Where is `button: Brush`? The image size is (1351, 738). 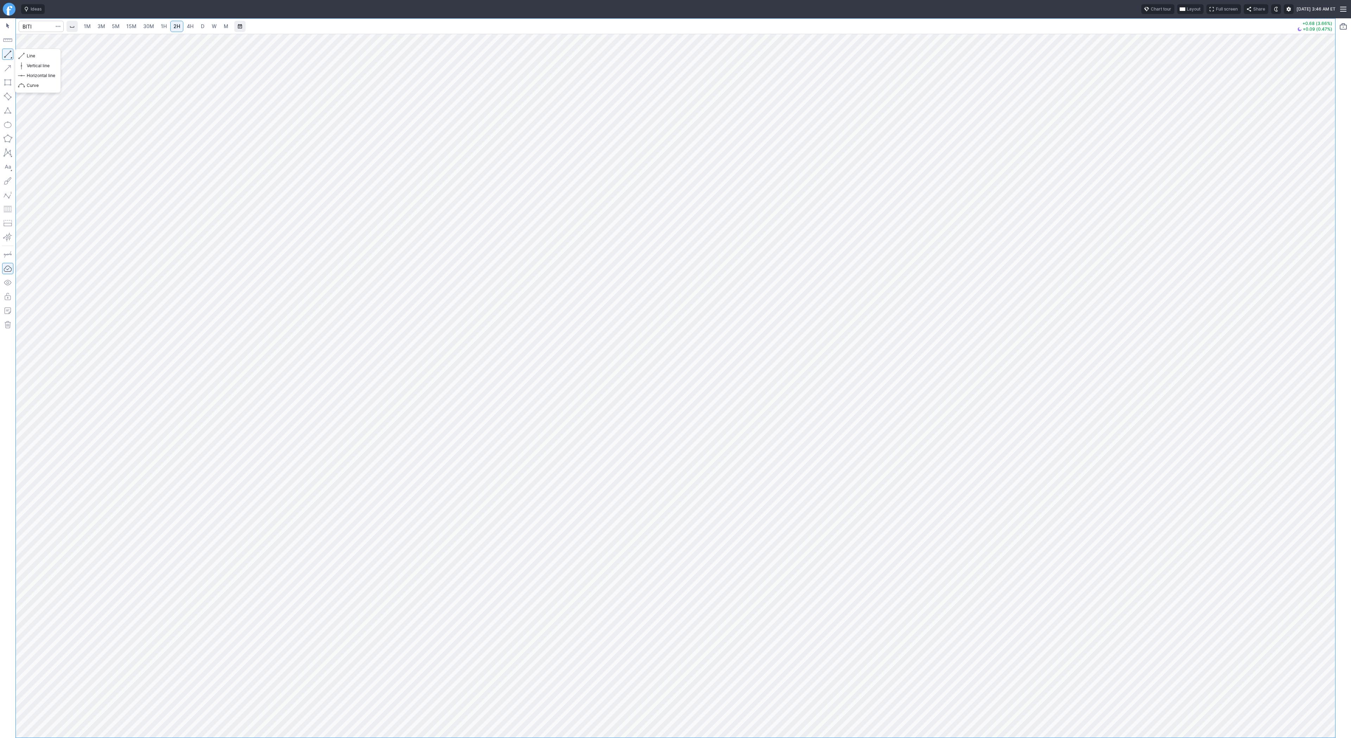
button: Brush is located at coordinates (8, 181).